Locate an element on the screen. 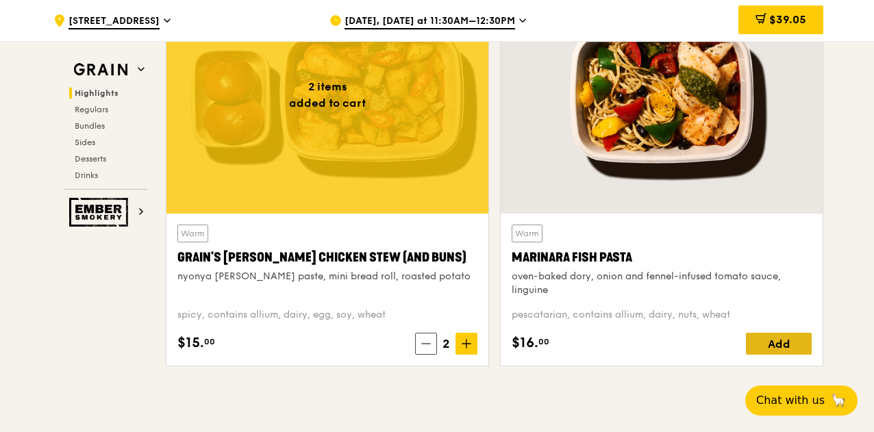 The height and width of the screenshot is (432, 874). span: $15. is located at coordinates (190, 343).